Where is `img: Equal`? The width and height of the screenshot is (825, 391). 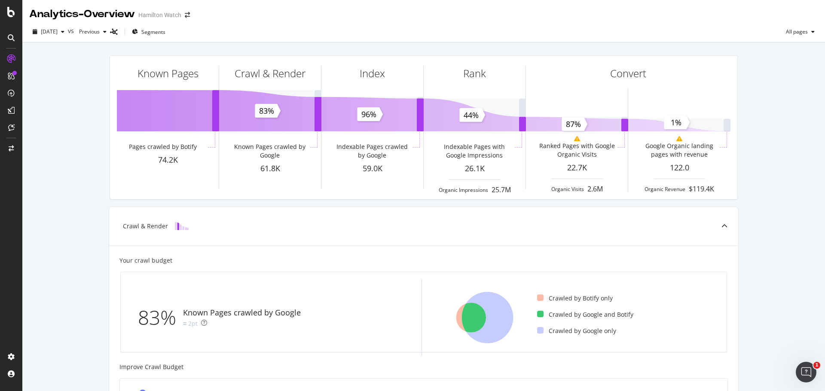
img: Equal is located at coordinates (185, 324).